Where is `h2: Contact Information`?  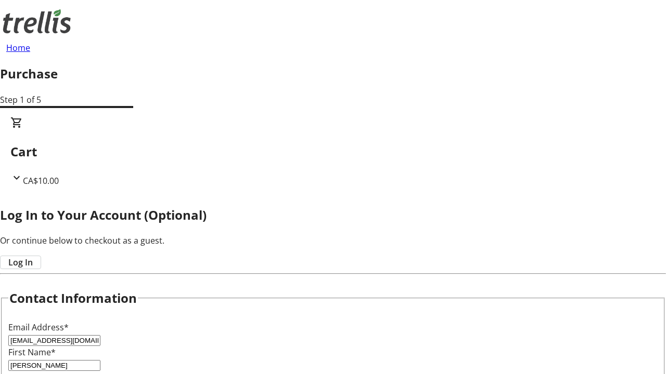
h2: Contact Information is located at coordinates (73, 298).